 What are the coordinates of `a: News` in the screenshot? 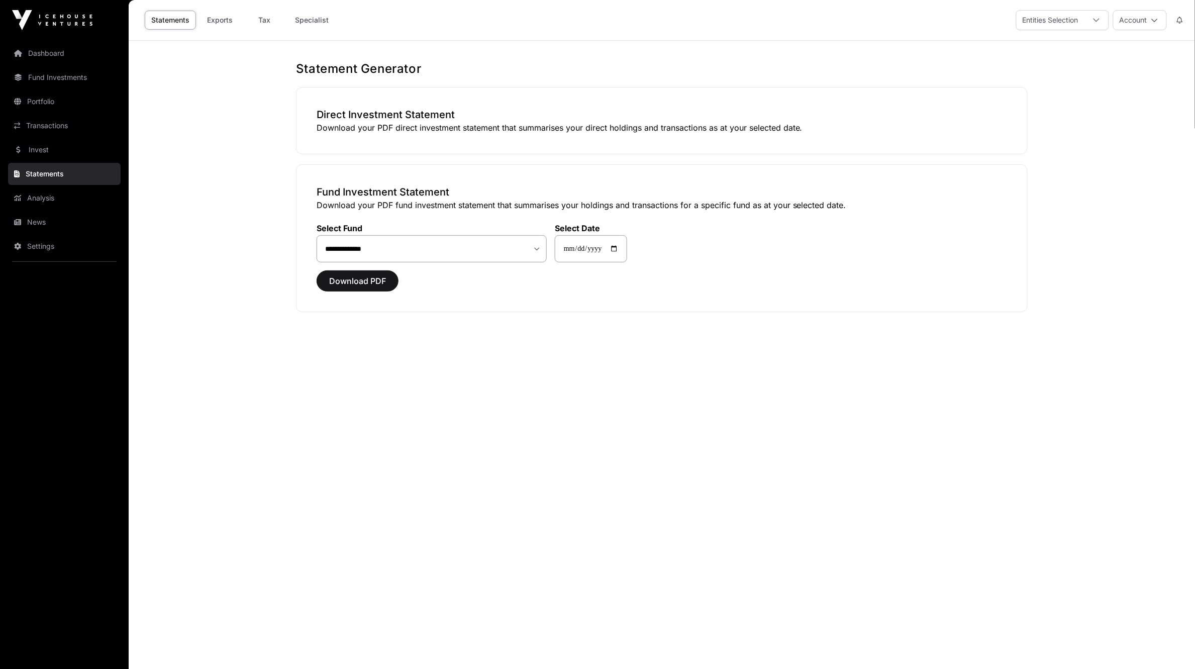 It's located at (64, 222).